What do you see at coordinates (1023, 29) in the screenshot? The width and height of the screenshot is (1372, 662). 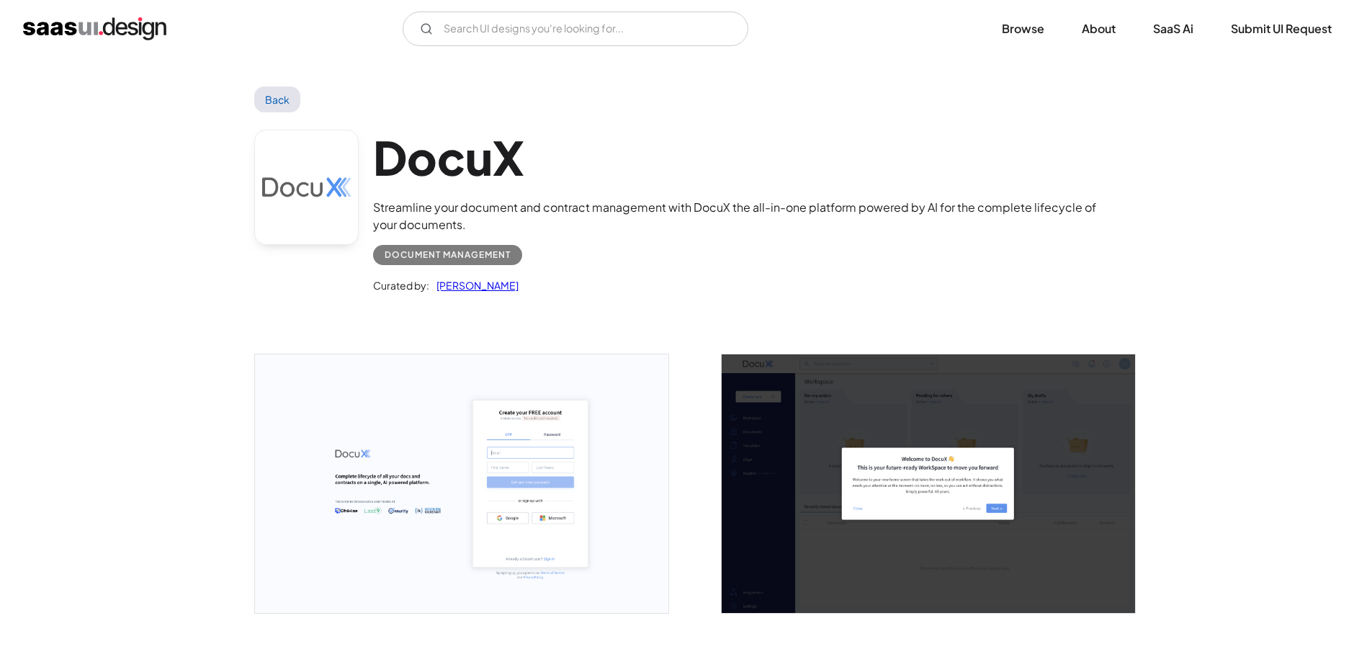 I see `a: Browse` at bounding box center [1023, 29].